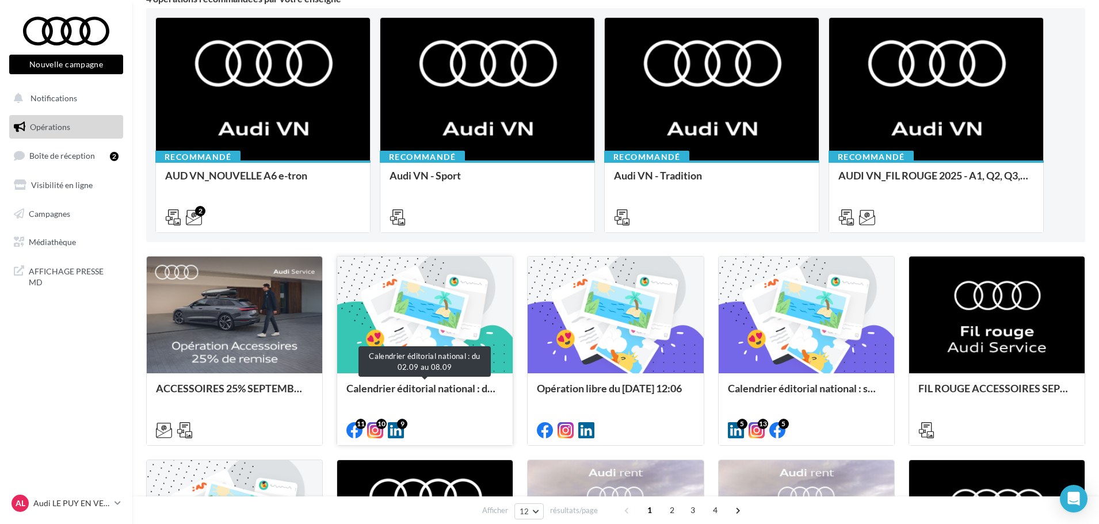  What do you see at coordinates (20, 503) in the screenshot?
I see `span: AL` at bounding box center [20, 503].